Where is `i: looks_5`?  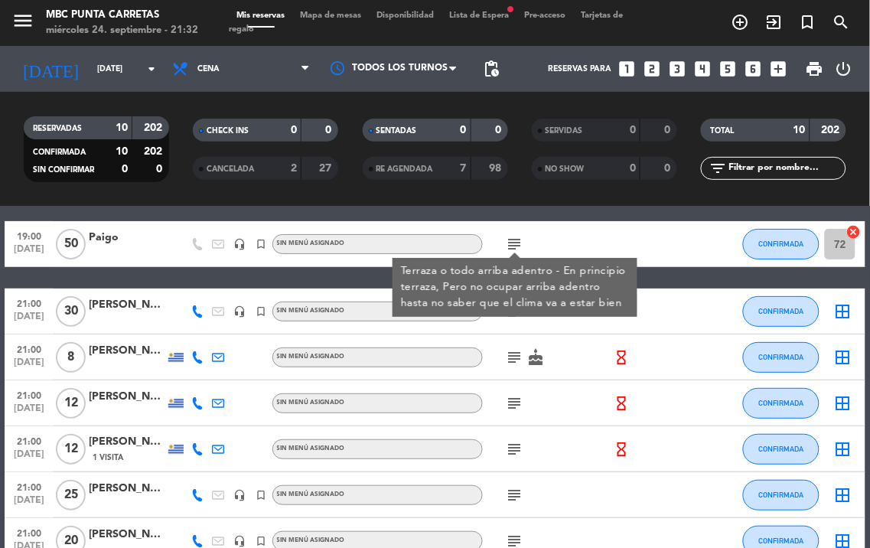
i: looks_5 is located at coordinates (728, 69).